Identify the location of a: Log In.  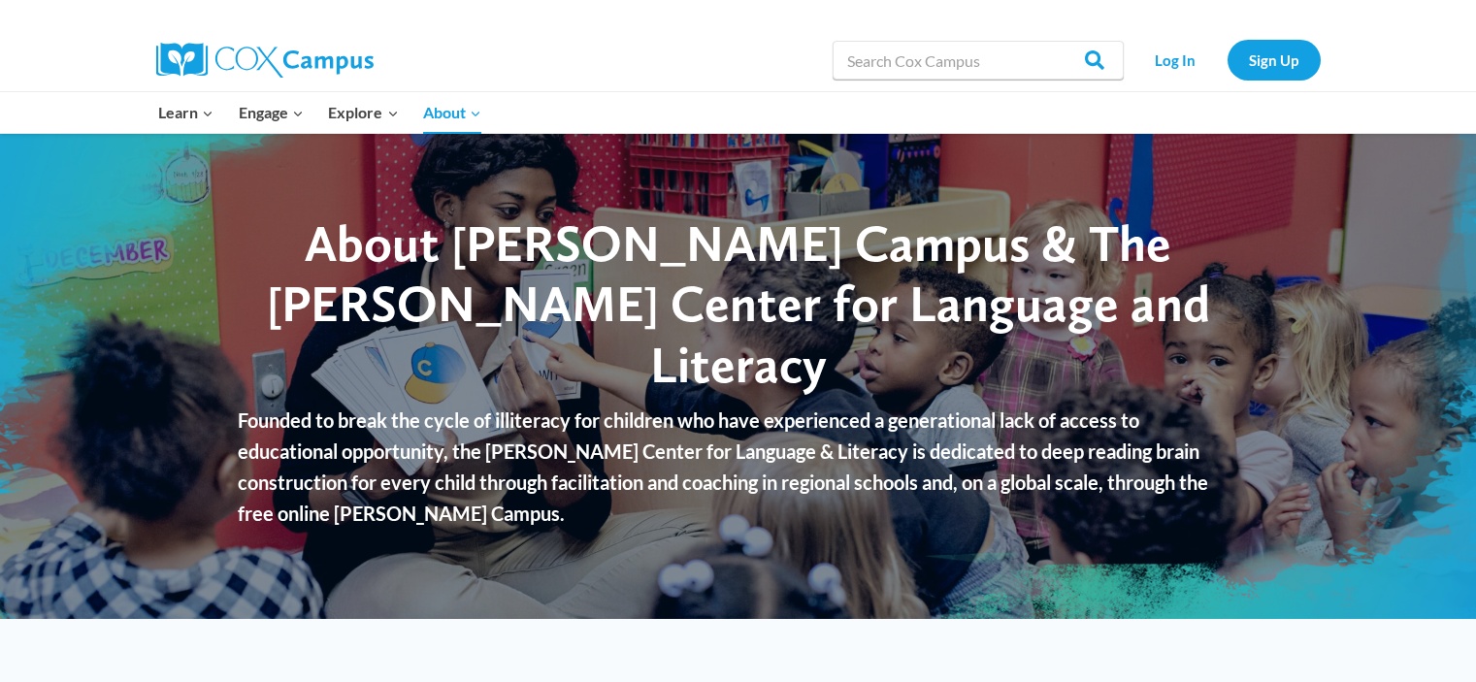
(1175, 59).